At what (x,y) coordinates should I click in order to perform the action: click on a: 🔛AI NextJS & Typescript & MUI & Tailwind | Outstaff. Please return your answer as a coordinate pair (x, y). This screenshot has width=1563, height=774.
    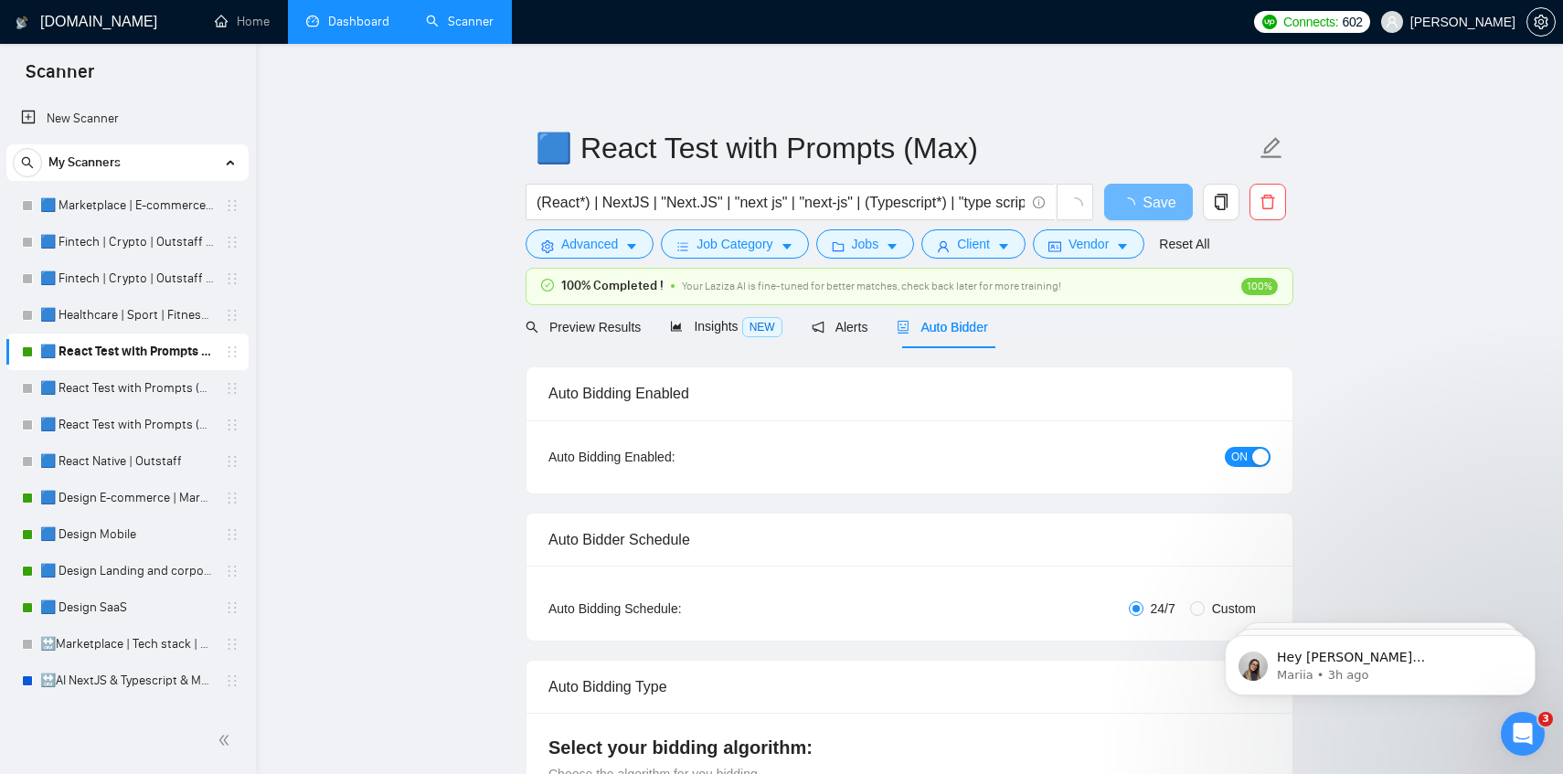
    Looking at the image, I should click on (127, 681).